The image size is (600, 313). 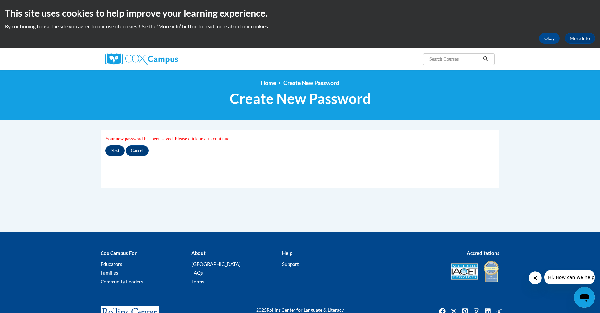 I want to click on input: Next, so click(x=115, y=151).